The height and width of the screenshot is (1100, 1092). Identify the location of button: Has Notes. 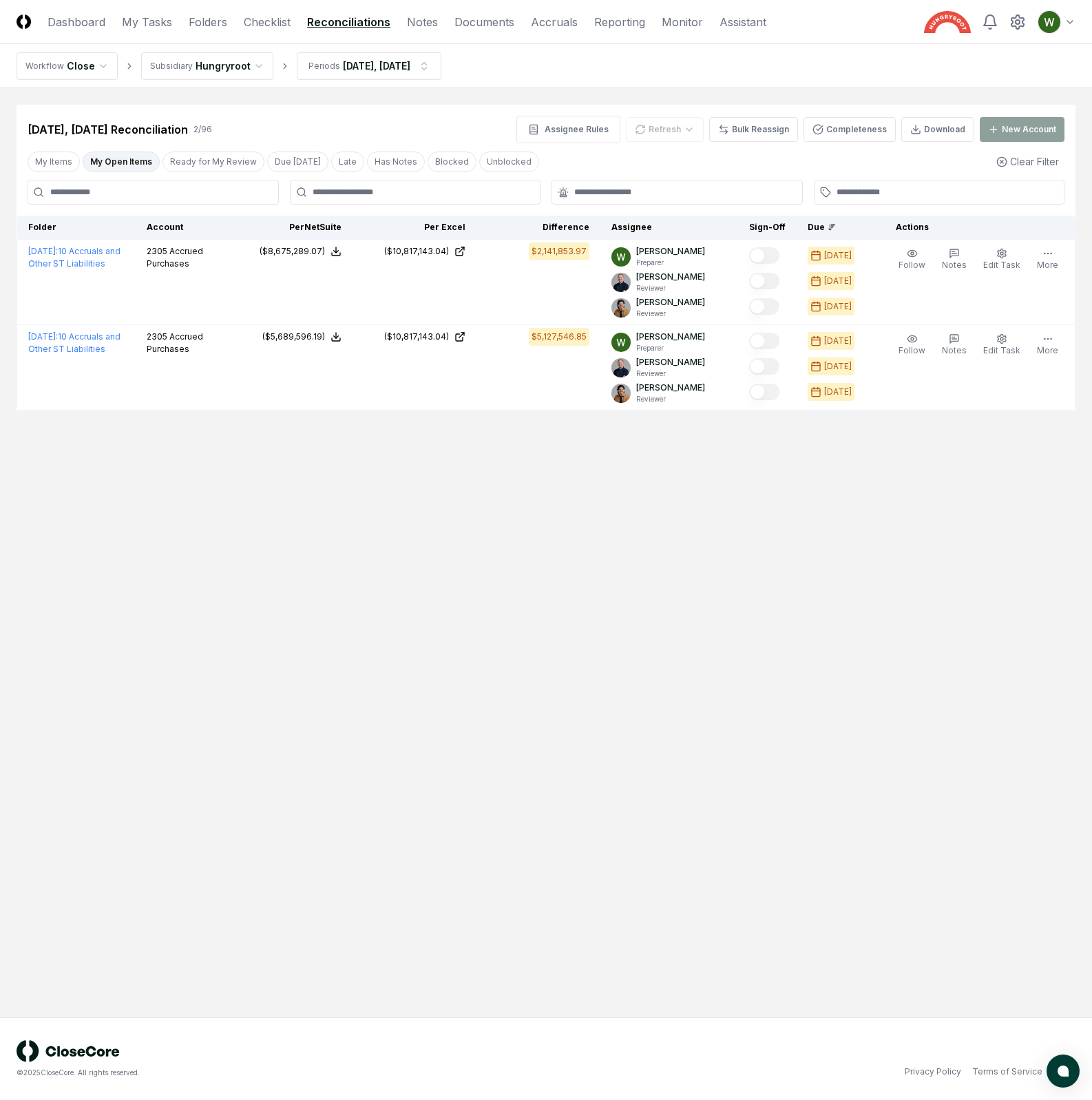
(396, 162).